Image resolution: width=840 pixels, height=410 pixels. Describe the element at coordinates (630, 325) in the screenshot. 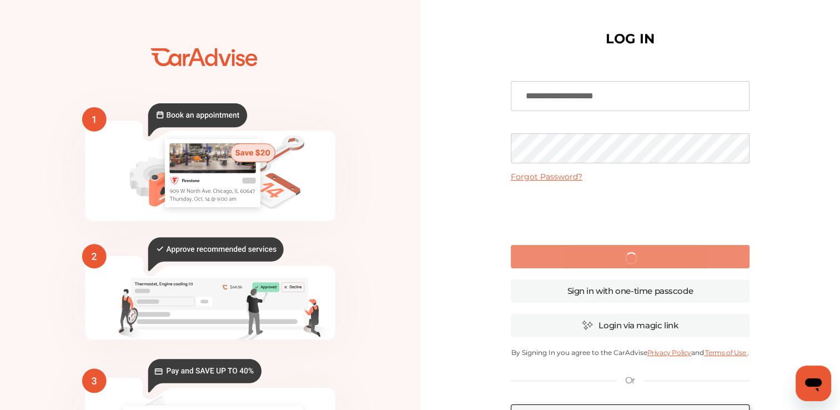

I see `a: Login via magic link` at that location.